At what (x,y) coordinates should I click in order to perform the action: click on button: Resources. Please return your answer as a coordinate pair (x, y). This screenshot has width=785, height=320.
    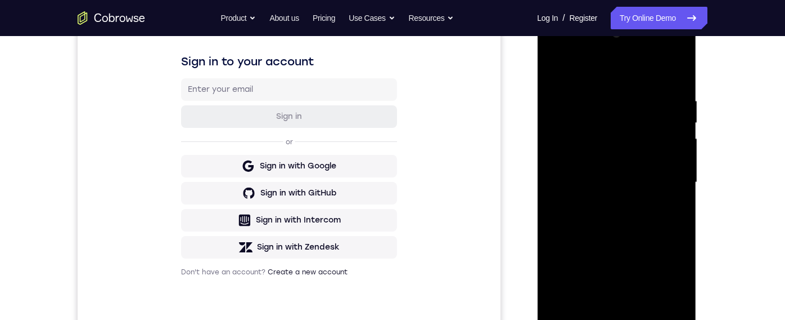
    Looking at the image, I should click on (431, 18).